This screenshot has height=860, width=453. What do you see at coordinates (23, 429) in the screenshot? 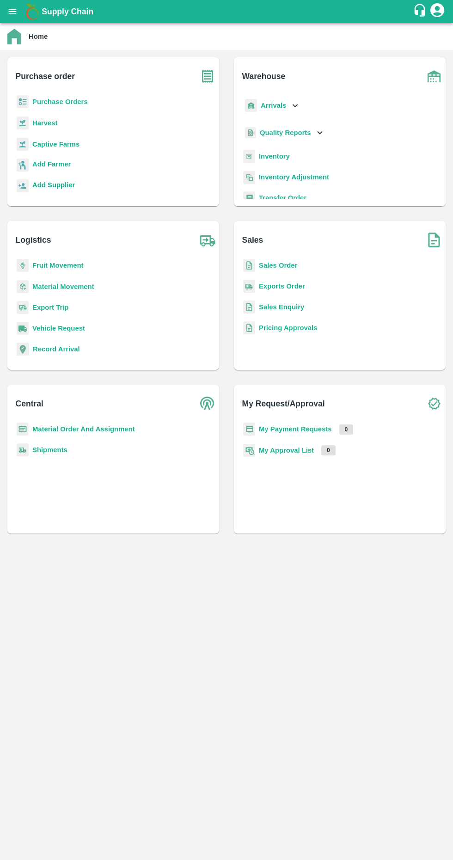
I see `img: centralMaterial` at bounding box center [23, 429].